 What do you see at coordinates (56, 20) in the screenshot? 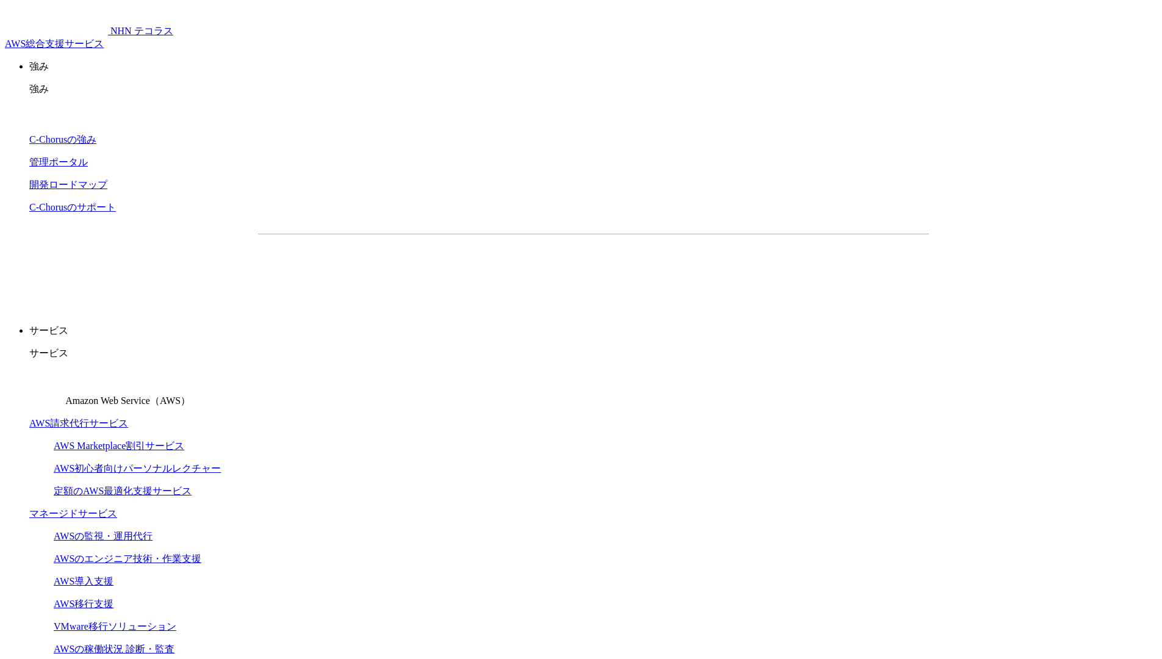
I see `img: AWS総合支援サービス C-Chorus` at bounding box center [56, 20].